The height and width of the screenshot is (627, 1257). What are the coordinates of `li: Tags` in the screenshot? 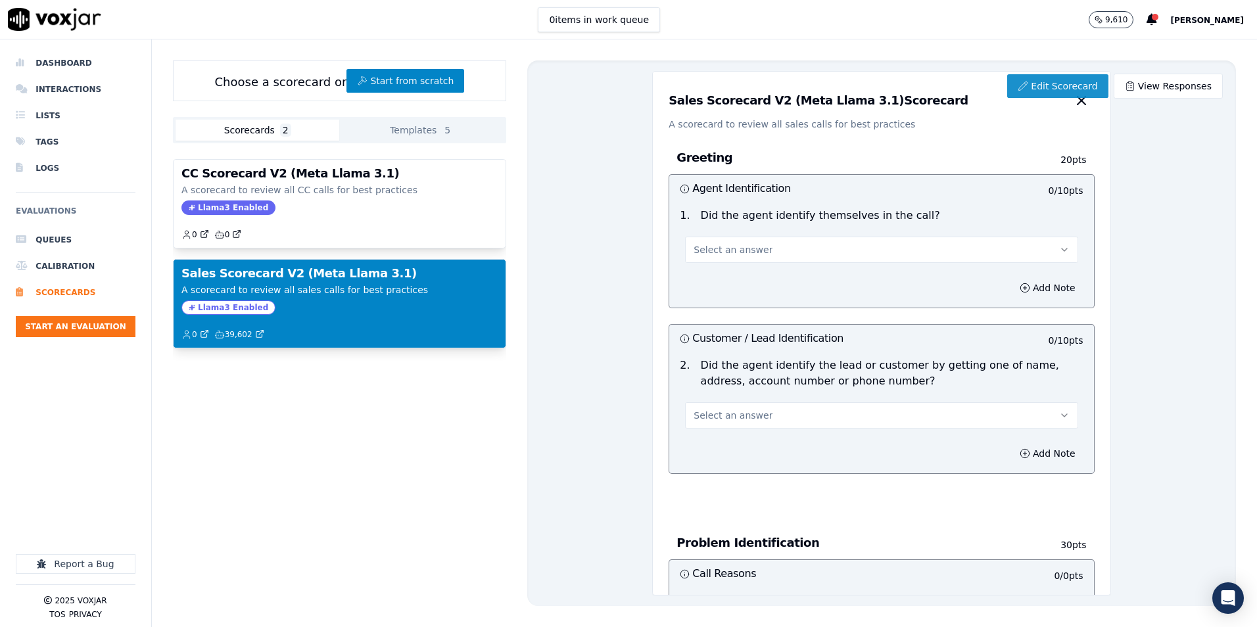 It's located at (76, 142).